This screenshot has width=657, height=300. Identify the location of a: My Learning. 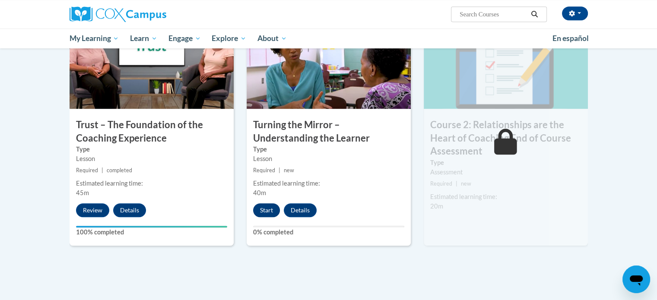
(94, 38).